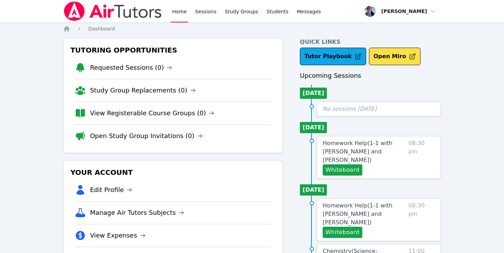  I want to click on a: Dashboard, so click(102, 29).